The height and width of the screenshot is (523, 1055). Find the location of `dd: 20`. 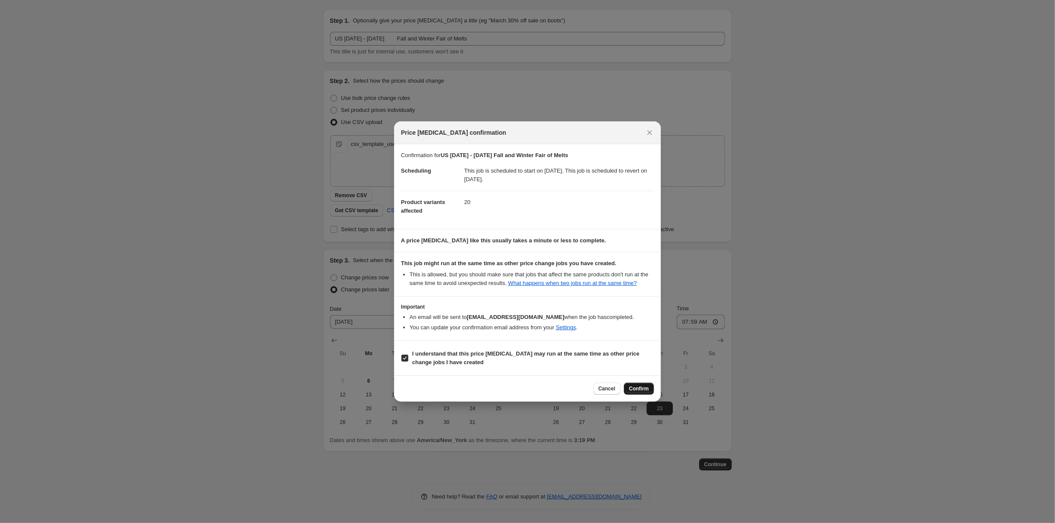

dd: 20 is located at coordinates (559, 202).